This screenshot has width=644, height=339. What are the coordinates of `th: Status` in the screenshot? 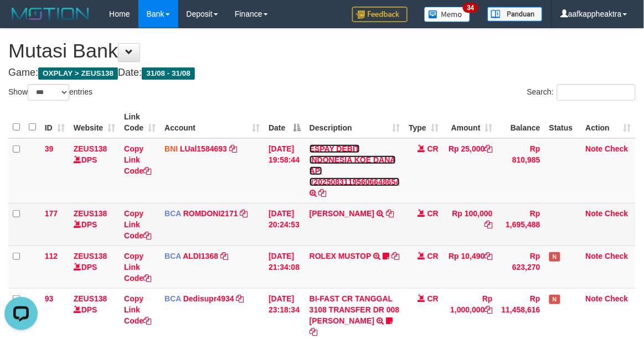 It's located at (563, 122).